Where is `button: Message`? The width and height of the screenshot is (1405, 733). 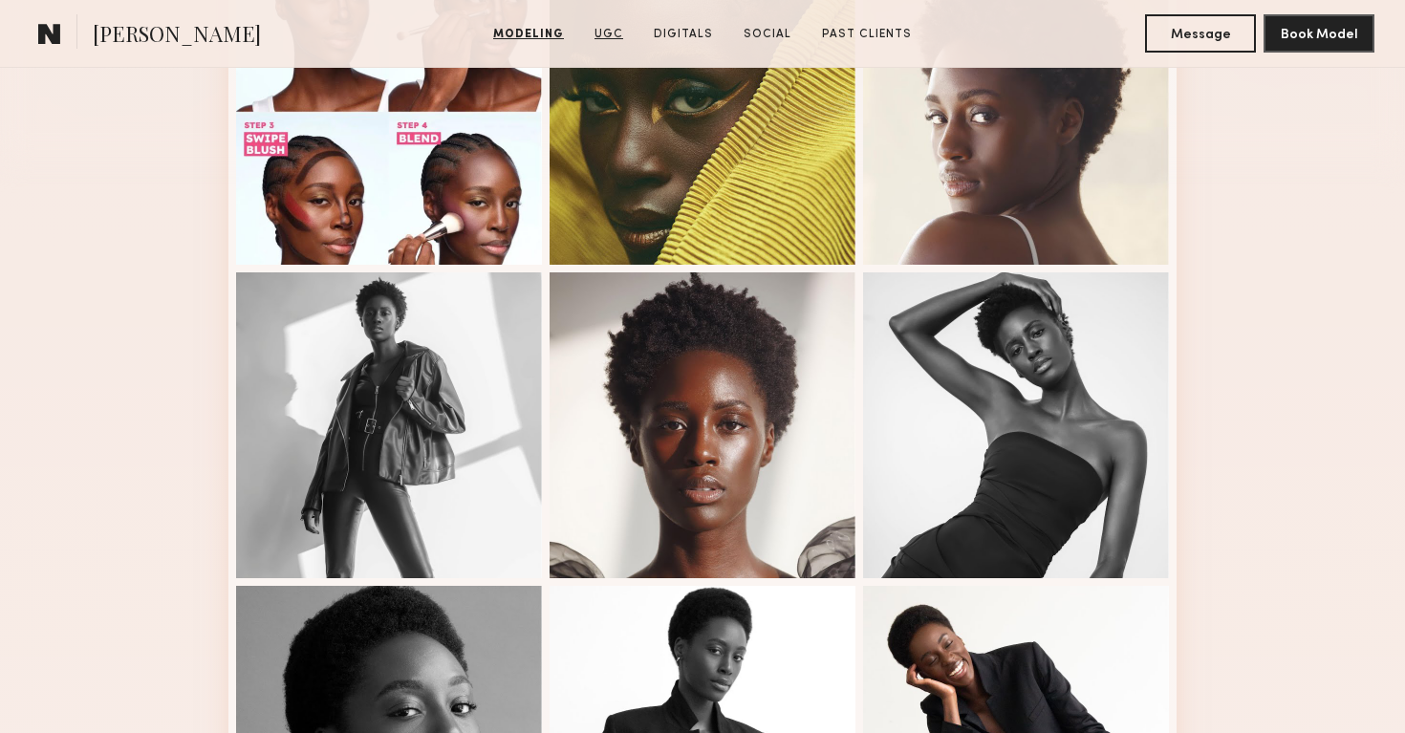 button: Message is located at coordinates (1201, 33).